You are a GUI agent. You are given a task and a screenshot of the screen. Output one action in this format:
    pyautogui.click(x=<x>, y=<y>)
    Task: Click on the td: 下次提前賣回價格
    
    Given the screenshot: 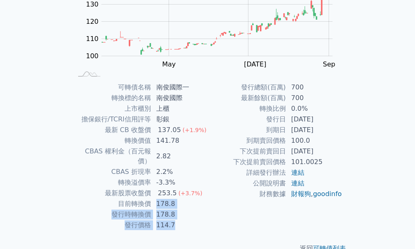 What is the action you would take?
    pyautogui.click(x=247, y=162)
    